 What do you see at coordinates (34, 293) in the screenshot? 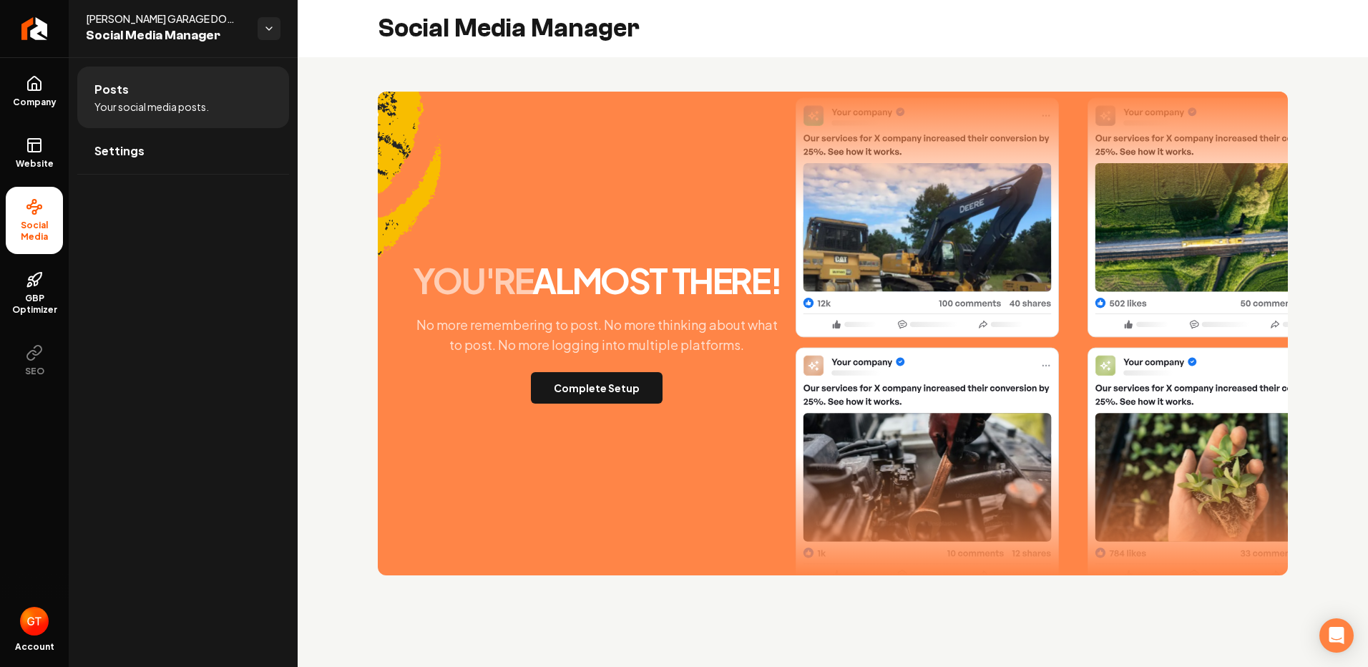
I see `a: GBP Optimizer` at bounding box center [34, 293].